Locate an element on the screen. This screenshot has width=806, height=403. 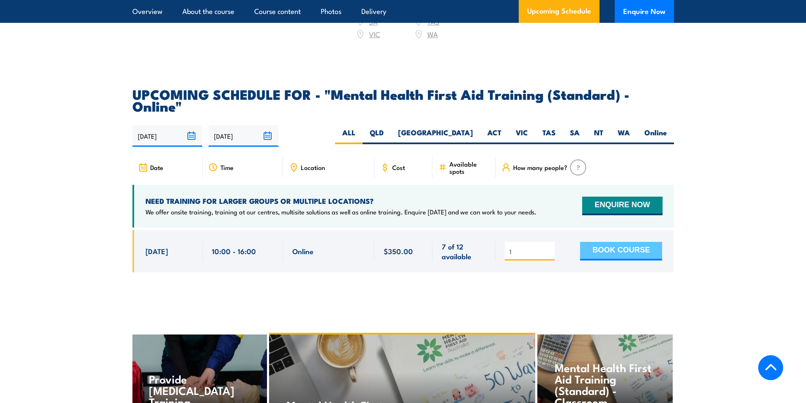
p: We offer onsite training, training at our centres, multisite solutions as well as online training... is located at coordinates (341, 212).